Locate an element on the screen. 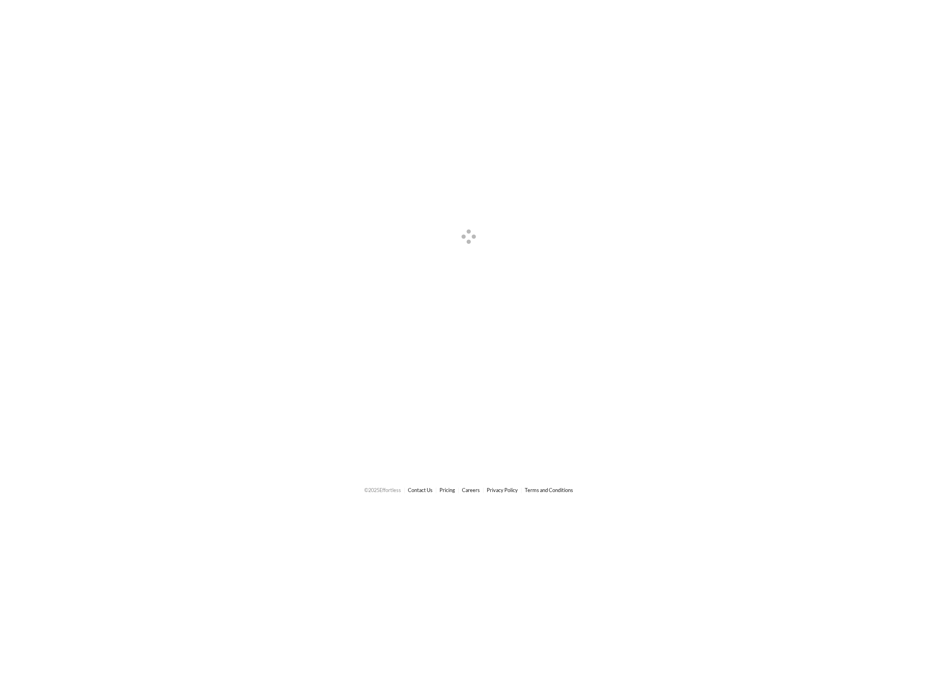 The width and height of the screenshot is (937, 679). a: Privacy Policy is located at coordinates (502, 490).